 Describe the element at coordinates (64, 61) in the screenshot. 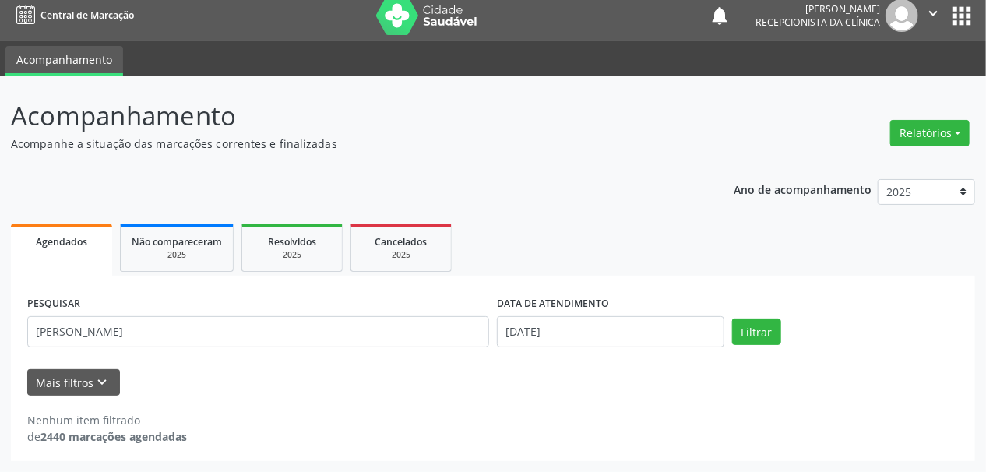

I see `a: Acompanhamento` at that location.